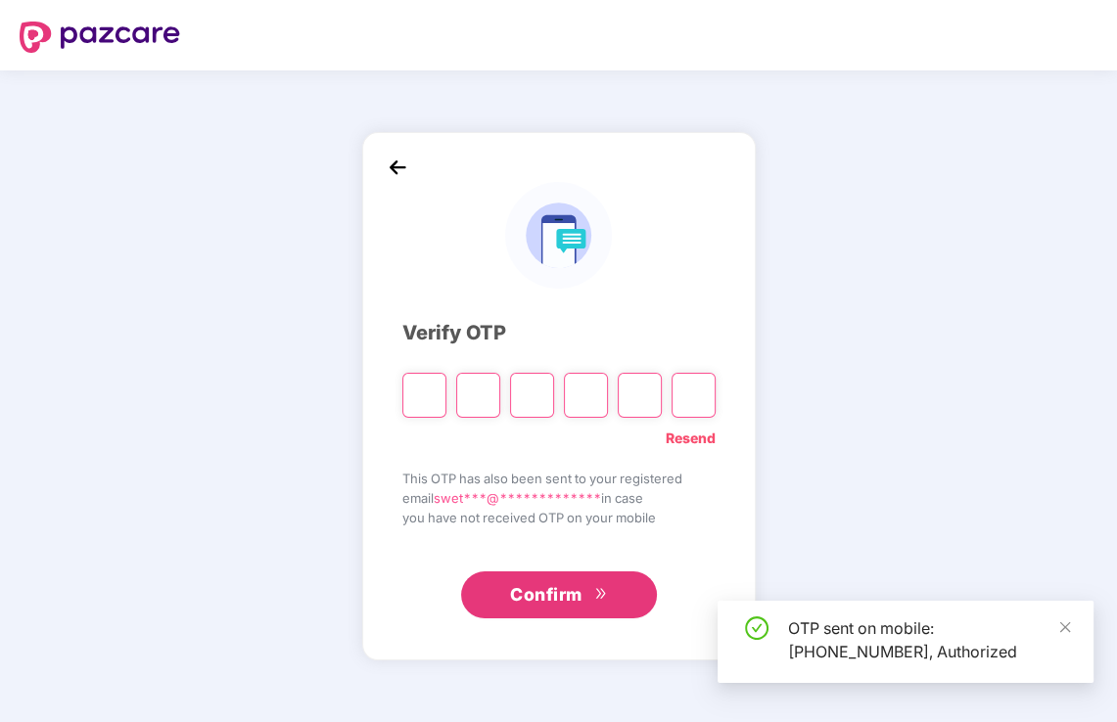  I want to click on div: Verify OTP, so click(559, 333).